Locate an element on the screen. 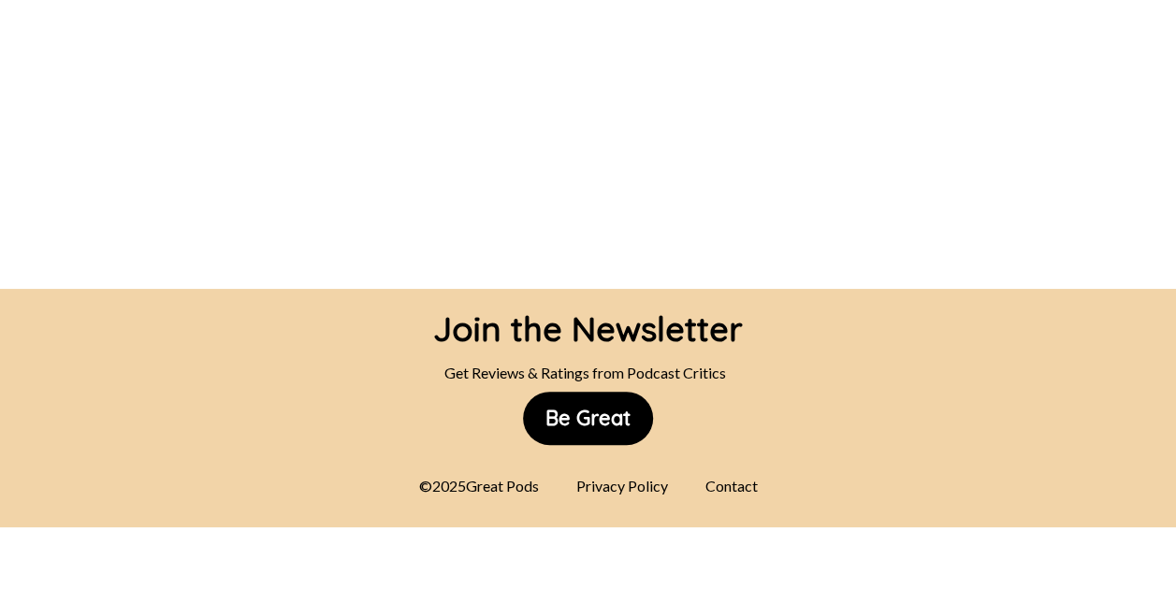 Image resolution: width=1176 pixels, height=602 pixels. div: Join the Newsletter is located at coordinates (588, 322).